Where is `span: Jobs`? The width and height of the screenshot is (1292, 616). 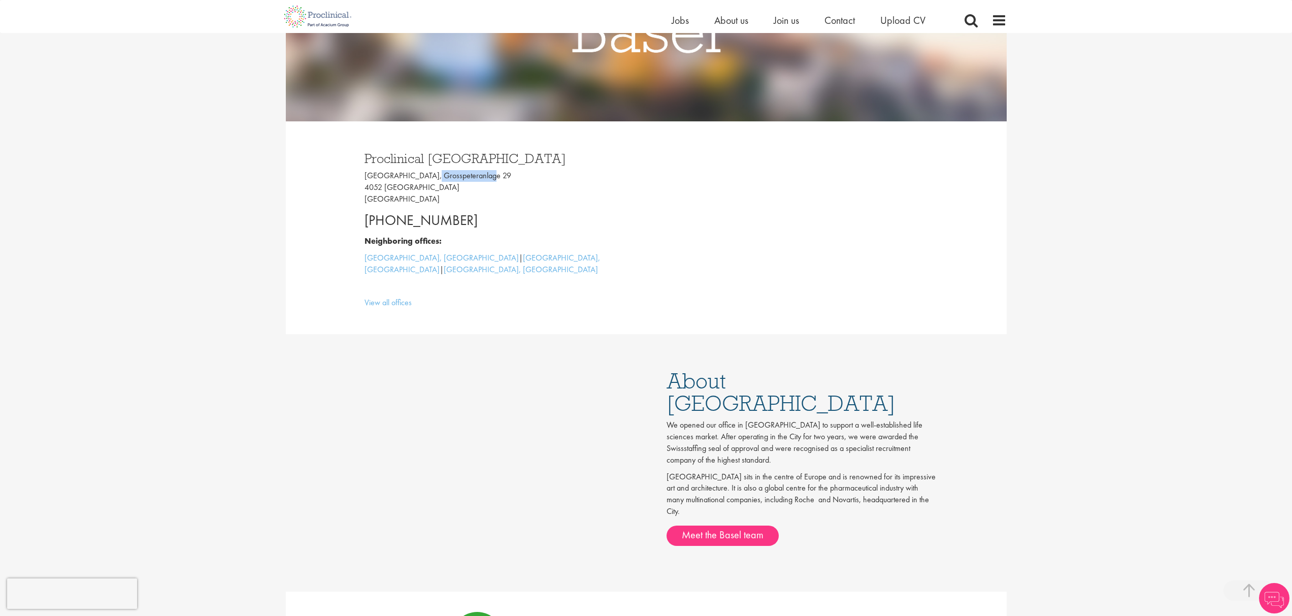
span: Jobs is located at coordinates (680, 20).